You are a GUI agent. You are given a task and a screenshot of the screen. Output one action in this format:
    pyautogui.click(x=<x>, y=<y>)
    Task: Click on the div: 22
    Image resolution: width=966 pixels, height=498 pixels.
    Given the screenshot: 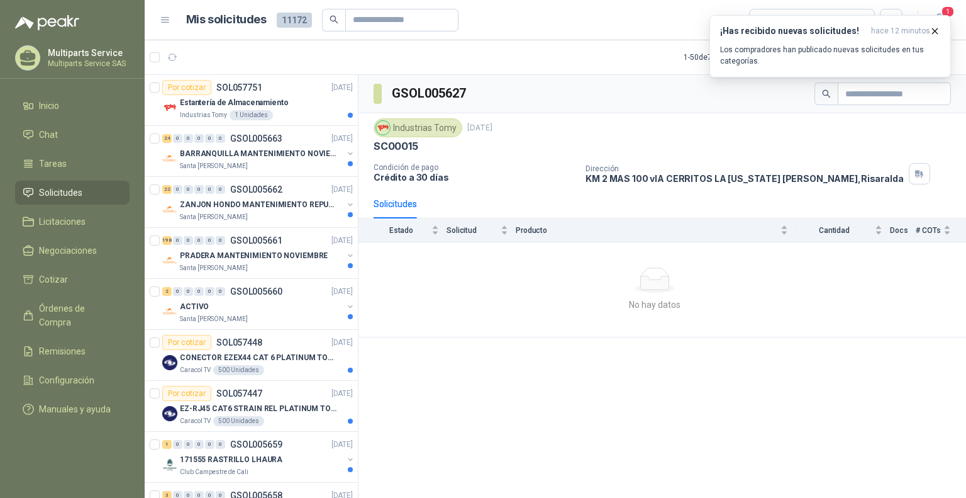 What is the action you would take?
    pyautogui.click(x=167, y=189)
    